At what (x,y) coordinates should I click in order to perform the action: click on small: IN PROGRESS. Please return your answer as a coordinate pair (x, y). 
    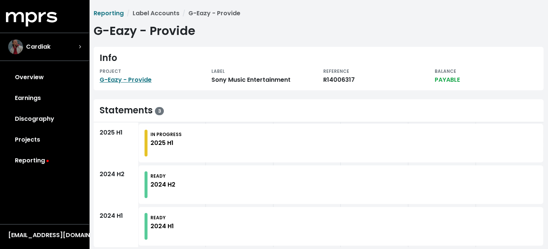
    Looking at the image, I should click on (166, 134).